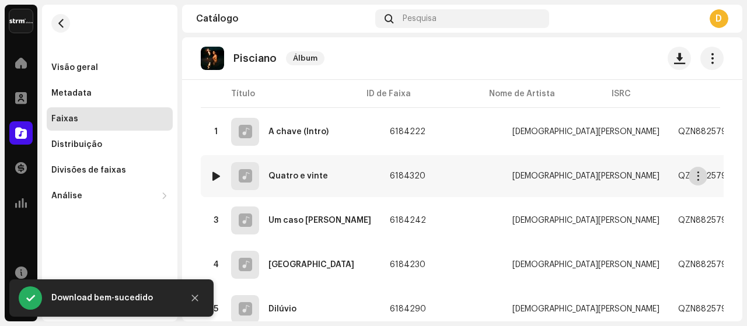 Image resolution: width=747 pixels, height=326 pixels. Describe the element at coordinates (408, 309) in the screenshot. I see `span: 6184290` at that location.